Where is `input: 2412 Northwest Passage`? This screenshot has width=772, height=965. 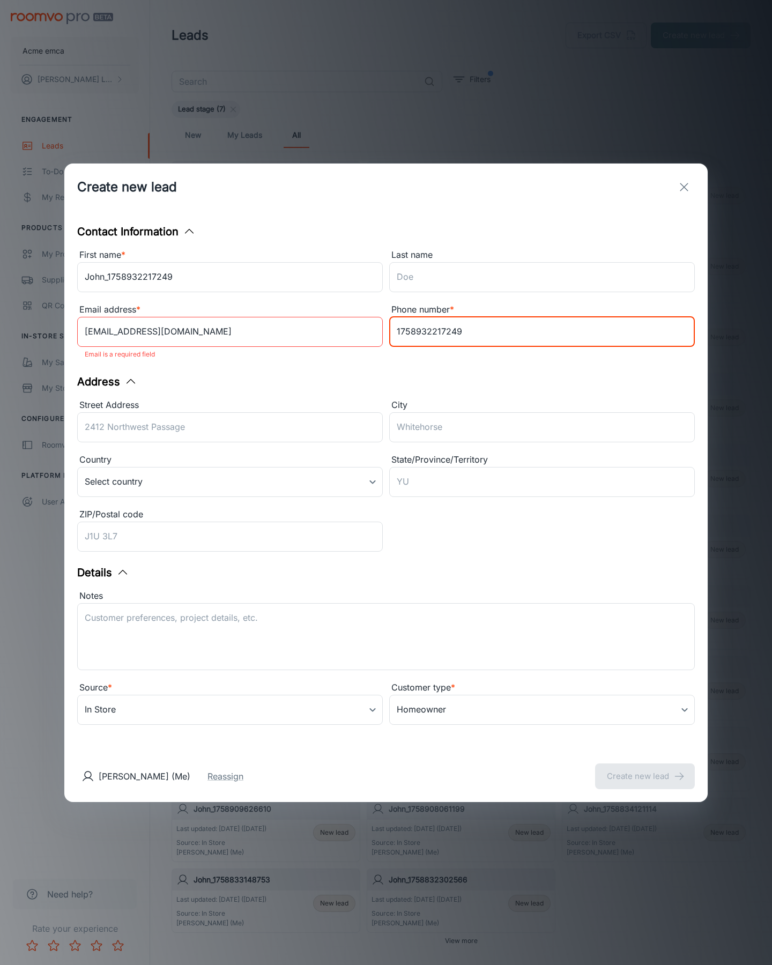 input: 2412 Northwest Passage is located at coordinates (230, 427).